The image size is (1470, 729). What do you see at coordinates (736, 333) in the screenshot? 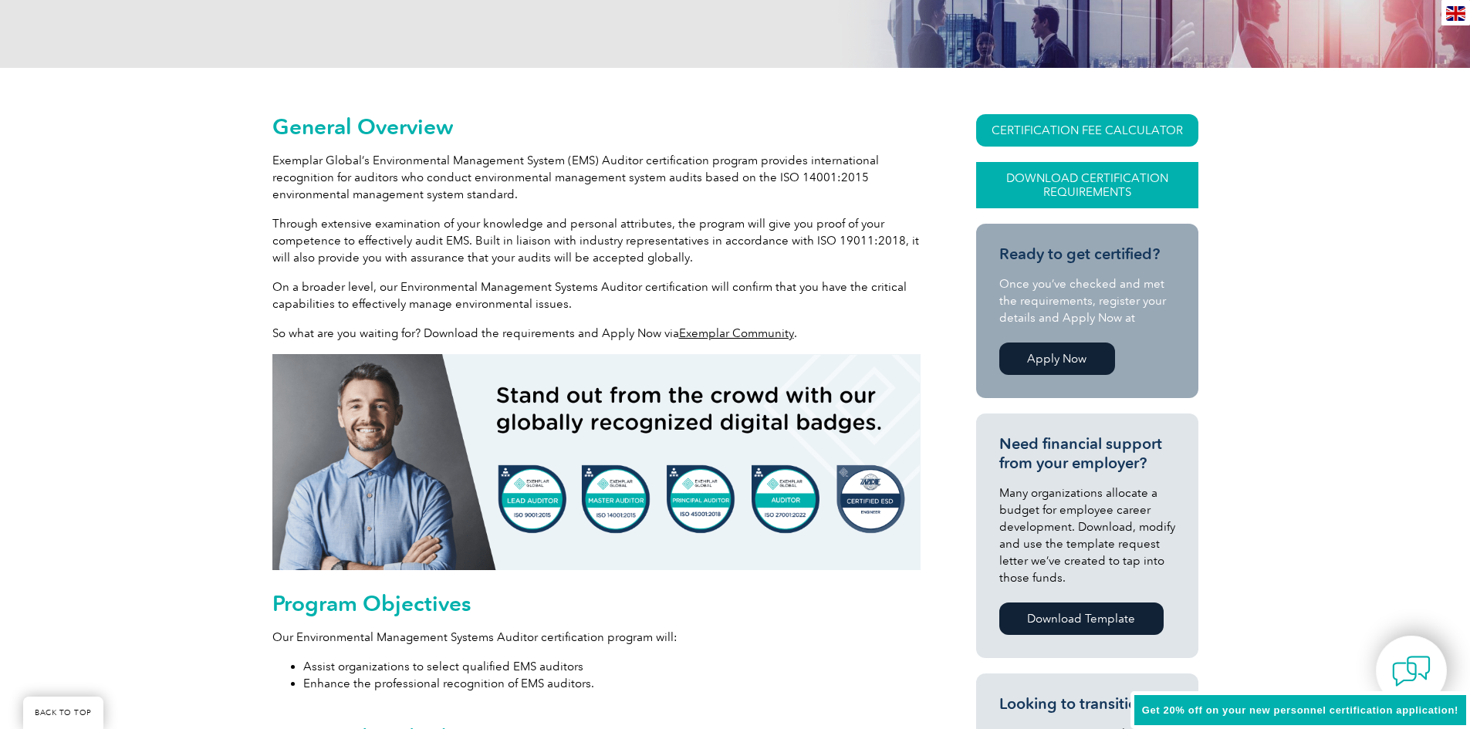
I see `a: Exemplar Community` at bounding box center [736, 333].